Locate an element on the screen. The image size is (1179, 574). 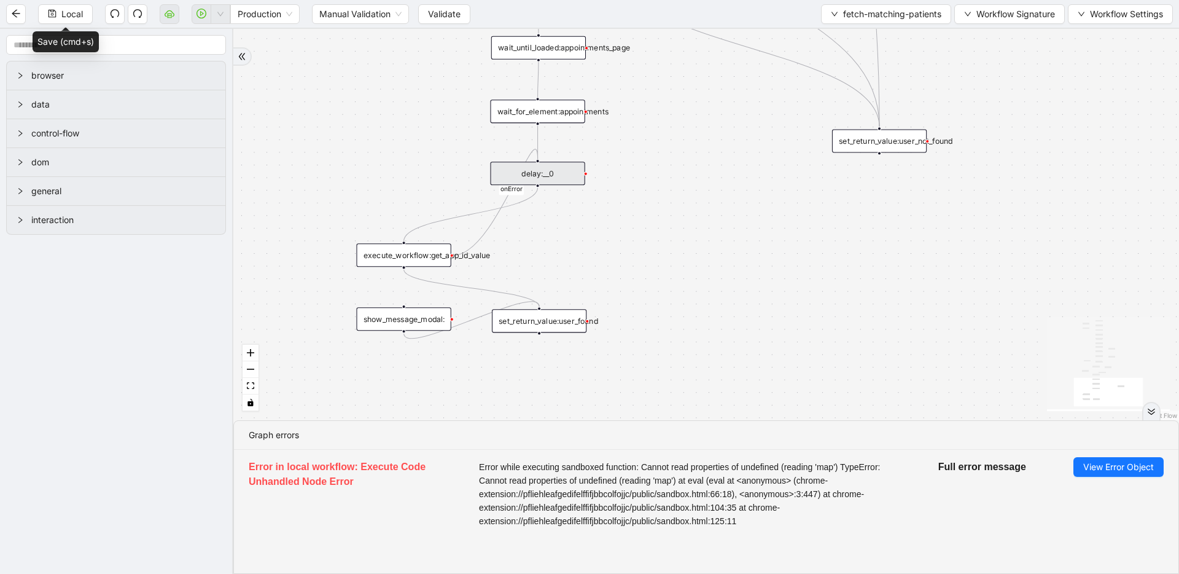
div: Save (cmd+s) is located at coordinates (66, 42).